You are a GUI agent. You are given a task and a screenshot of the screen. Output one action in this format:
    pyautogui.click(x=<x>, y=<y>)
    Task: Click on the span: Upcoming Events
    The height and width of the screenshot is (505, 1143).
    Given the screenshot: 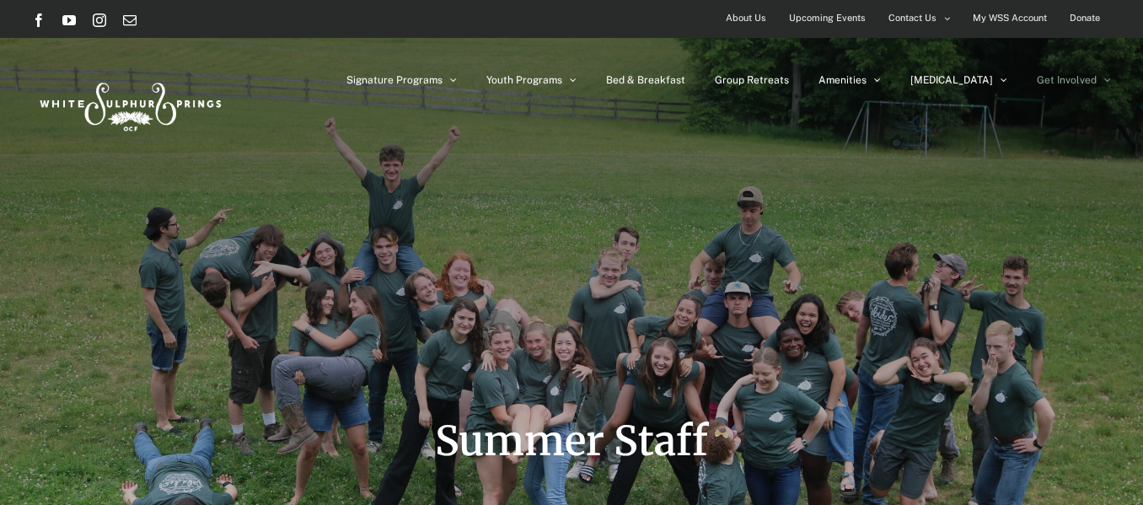 What is the action you would take?
    pyautogui.click(x=827, y=18)
    